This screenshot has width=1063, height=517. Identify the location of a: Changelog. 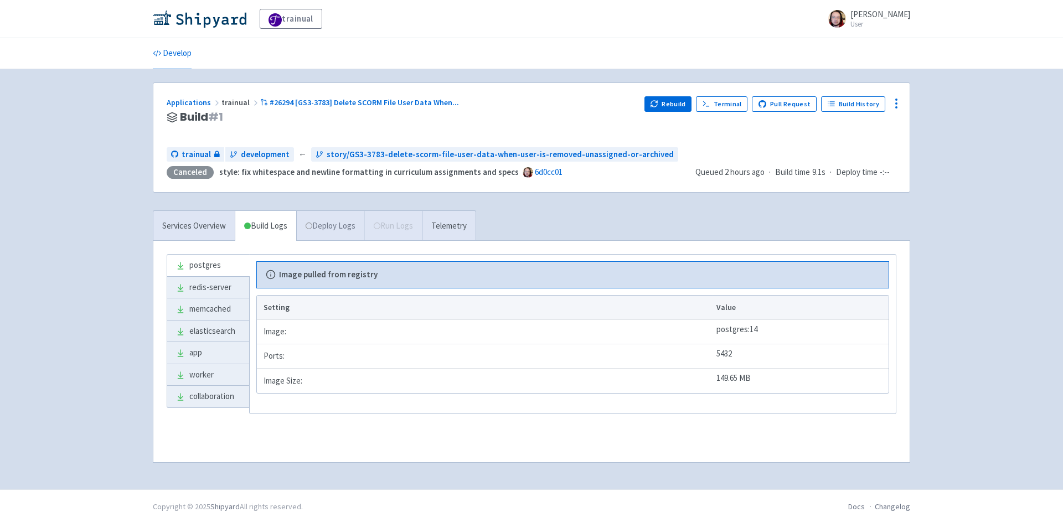
(892, 507).